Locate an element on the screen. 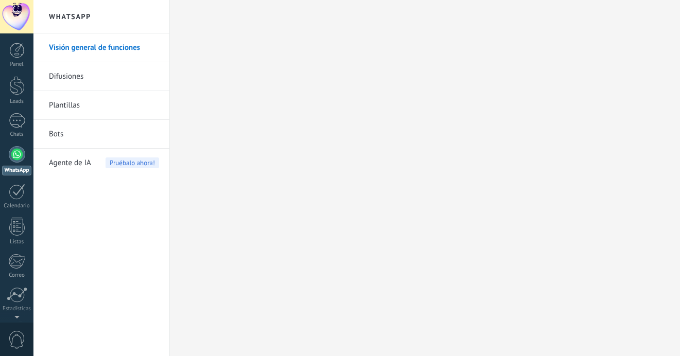  div: WhatsApp is located at coordinates (16, 170).